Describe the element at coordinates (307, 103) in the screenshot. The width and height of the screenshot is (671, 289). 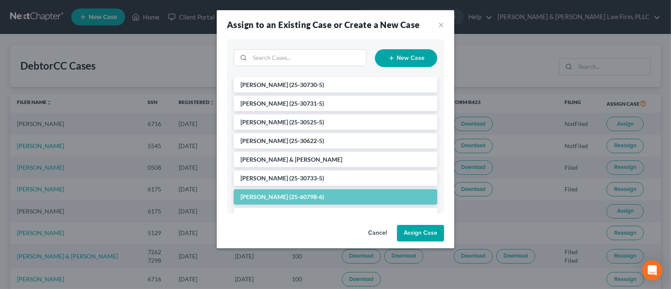
I see `span: (25-30731-5)` at that location.